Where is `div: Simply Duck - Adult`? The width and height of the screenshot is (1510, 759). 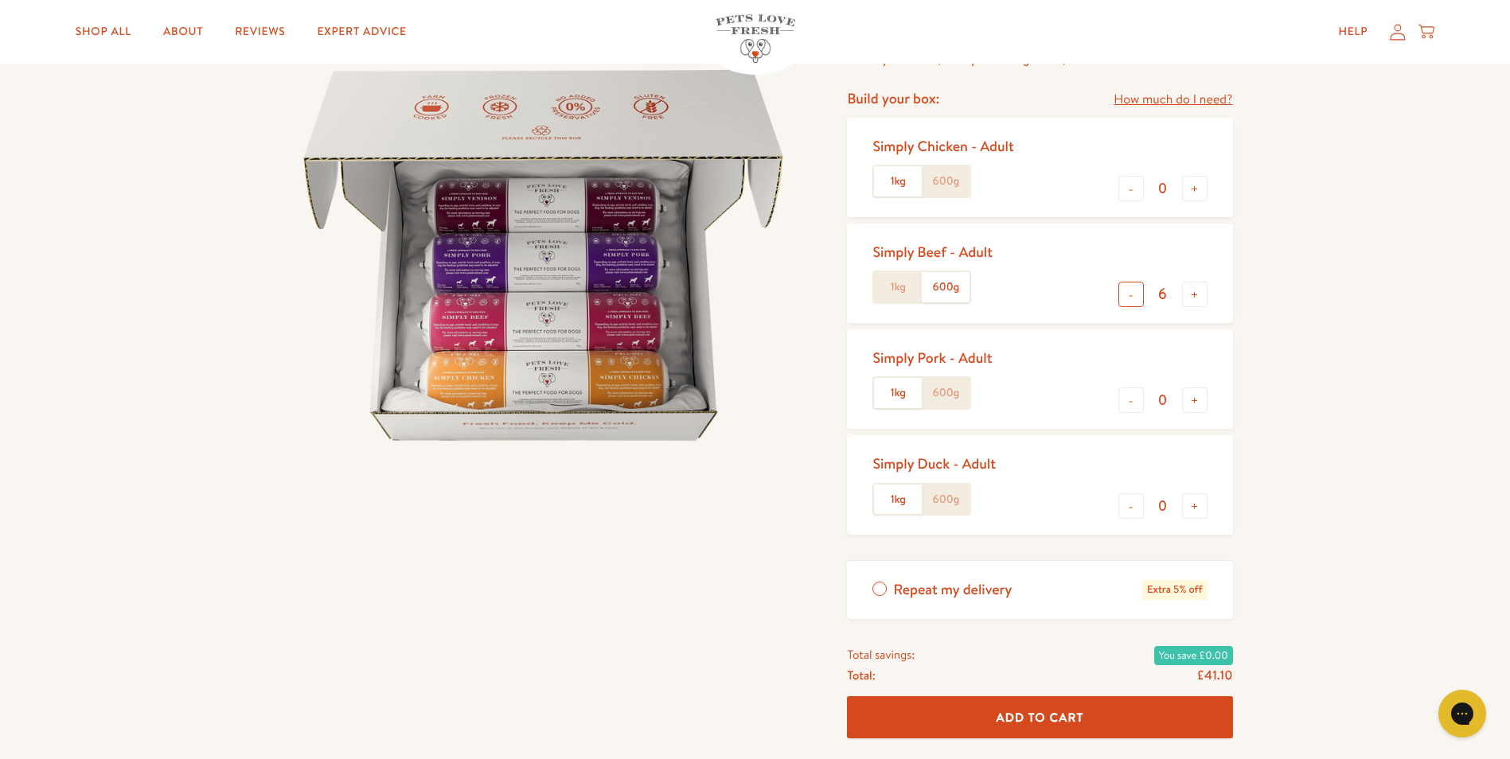 div: Simply Duck - Adult is located at coordinates (934, 463).